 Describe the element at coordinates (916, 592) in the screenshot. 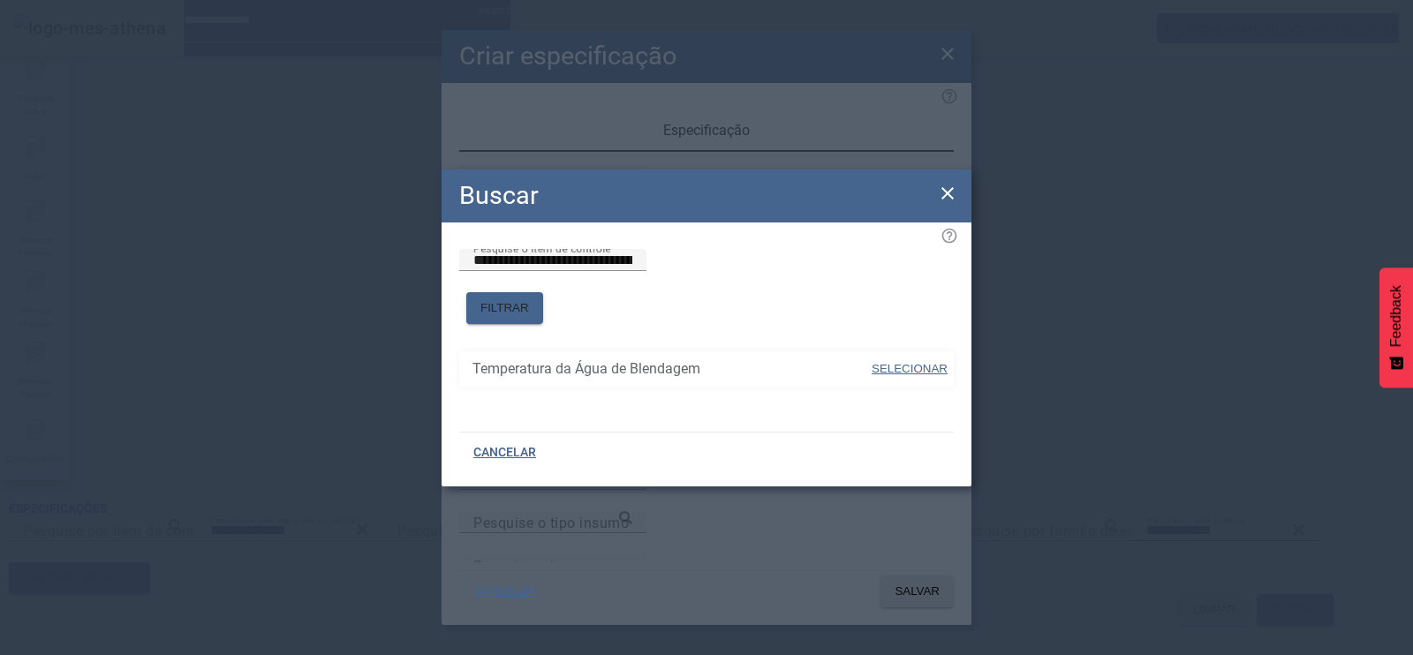

I see `span: SALVAR` at that location.